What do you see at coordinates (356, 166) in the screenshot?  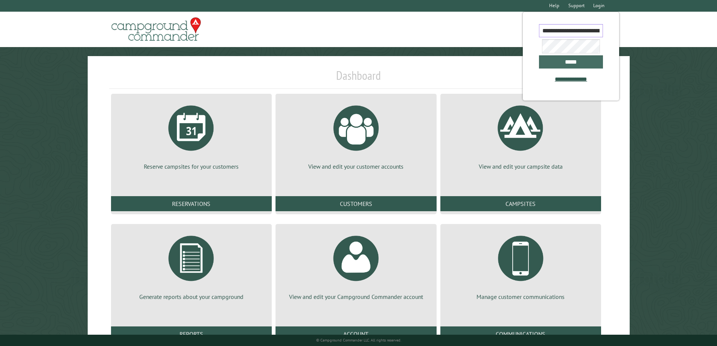 I see `p: View and edit your customer accounts` at bounding box center [356, 166].